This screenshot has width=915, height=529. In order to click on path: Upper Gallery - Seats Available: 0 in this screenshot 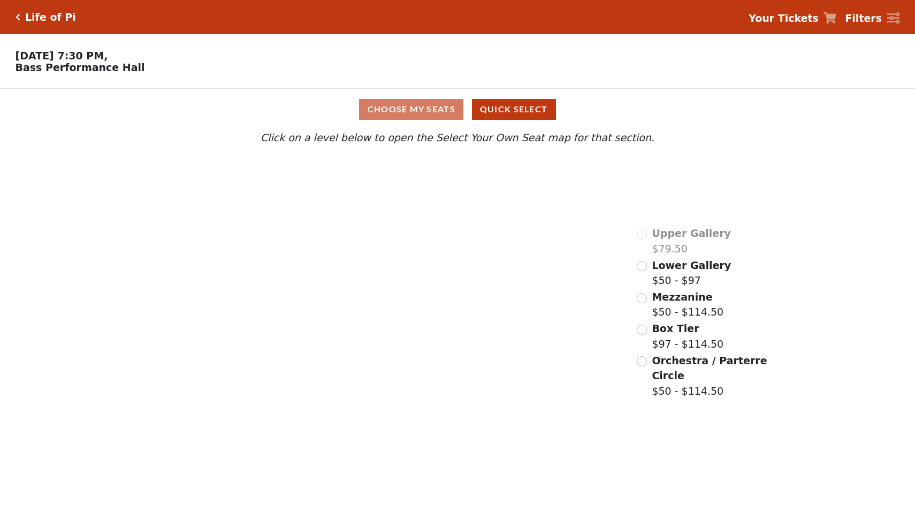, I will do `click(313, 189)`.